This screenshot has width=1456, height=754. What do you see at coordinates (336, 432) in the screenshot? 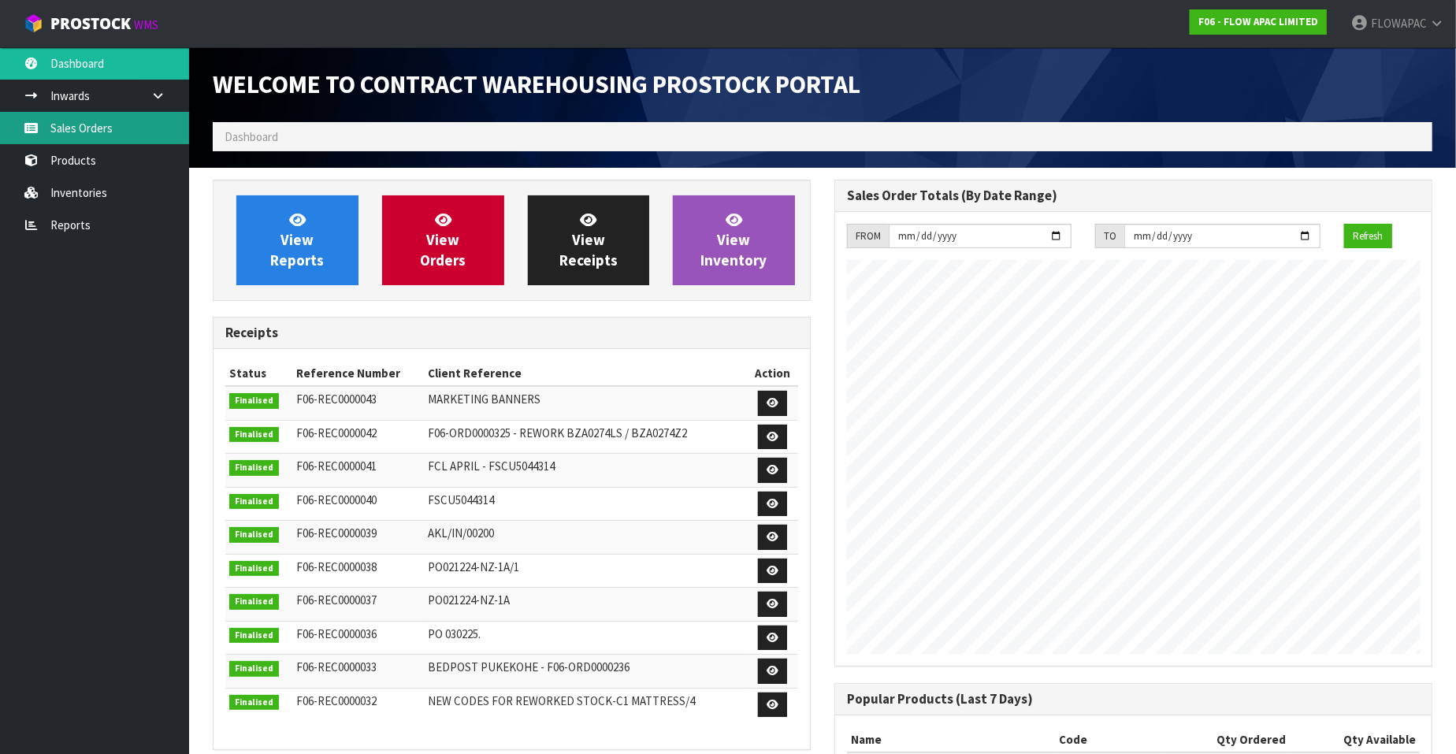
I see `span: F06-REC0000042` at bounding box center [336, 432].